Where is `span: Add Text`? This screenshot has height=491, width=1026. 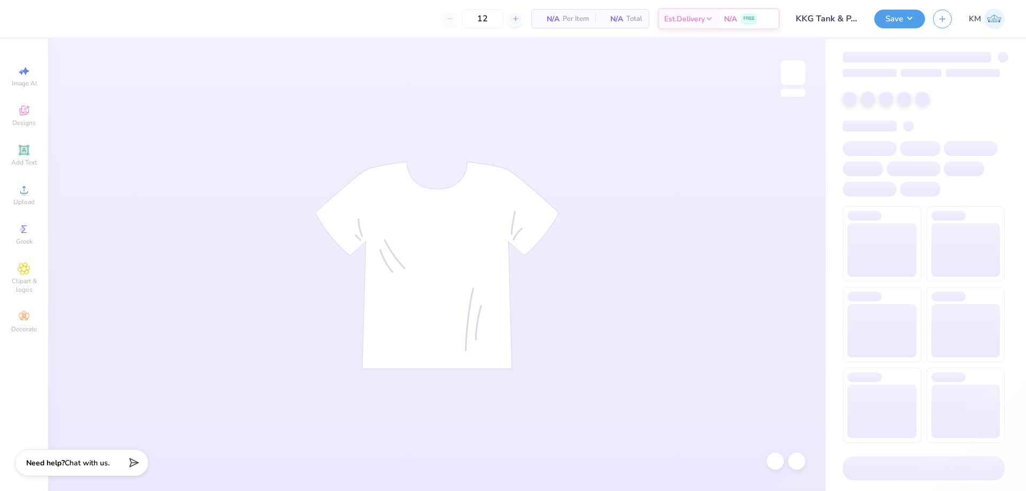
span: Add Text is located at coordinates (24, 162).